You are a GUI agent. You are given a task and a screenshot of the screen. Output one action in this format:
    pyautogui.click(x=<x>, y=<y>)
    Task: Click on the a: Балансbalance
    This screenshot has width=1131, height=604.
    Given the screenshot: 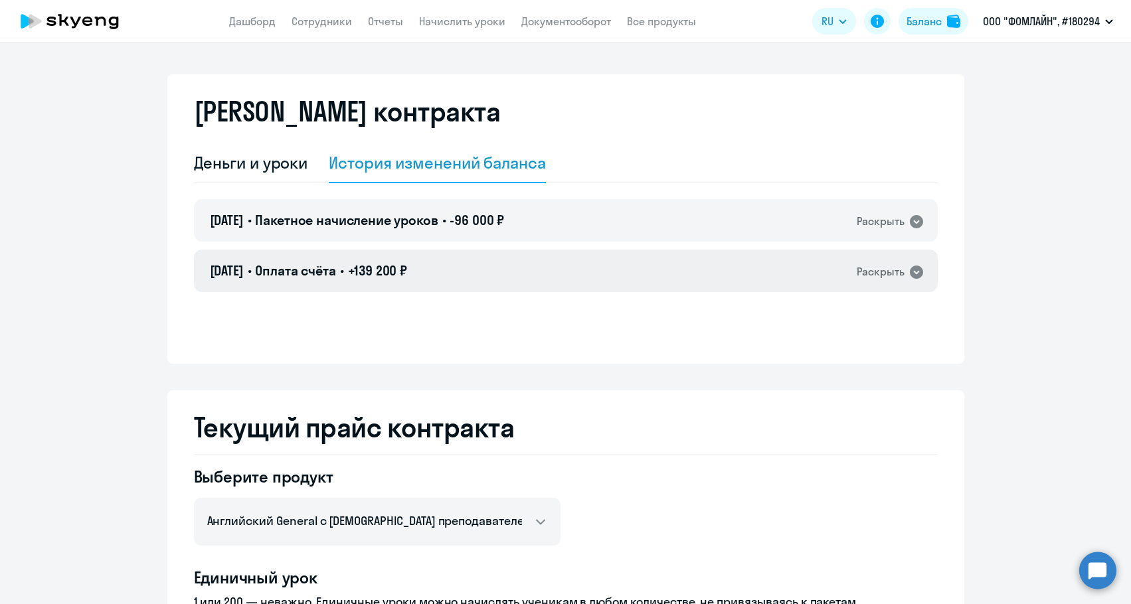 What is the action you would take?
    pyautogui.click(x=933, y=21)
    